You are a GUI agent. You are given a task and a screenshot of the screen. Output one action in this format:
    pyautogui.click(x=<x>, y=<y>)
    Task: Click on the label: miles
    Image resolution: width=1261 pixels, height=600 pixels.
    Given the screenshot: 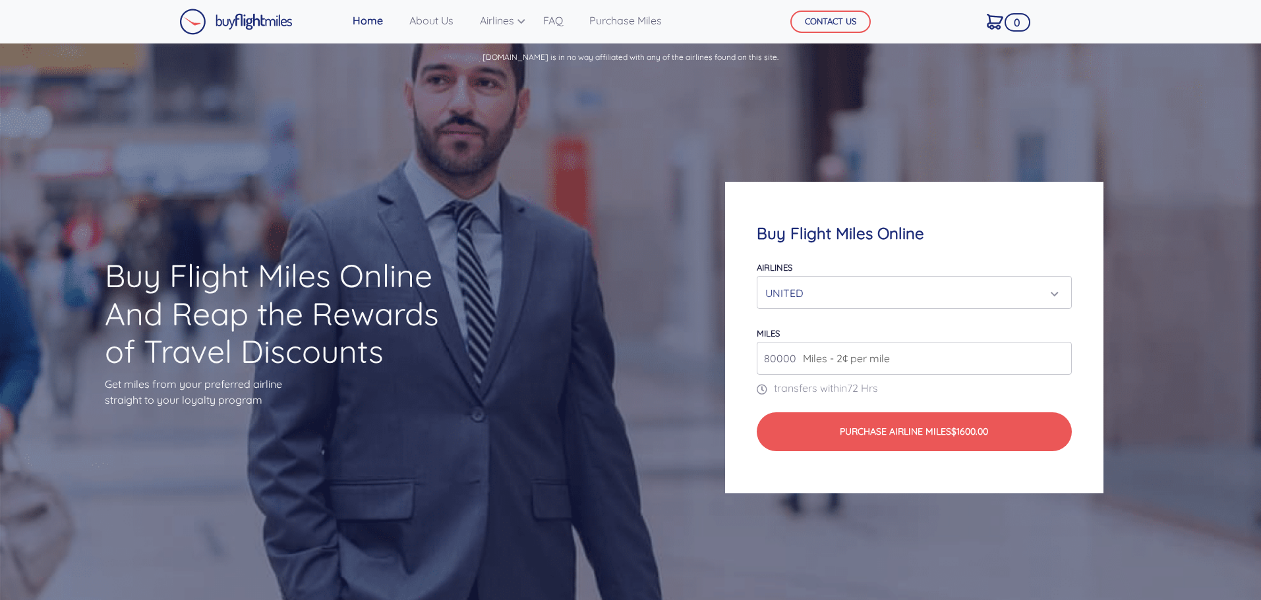 What is the action you would take?
    pyautogui.click(x=768, y=333)
    